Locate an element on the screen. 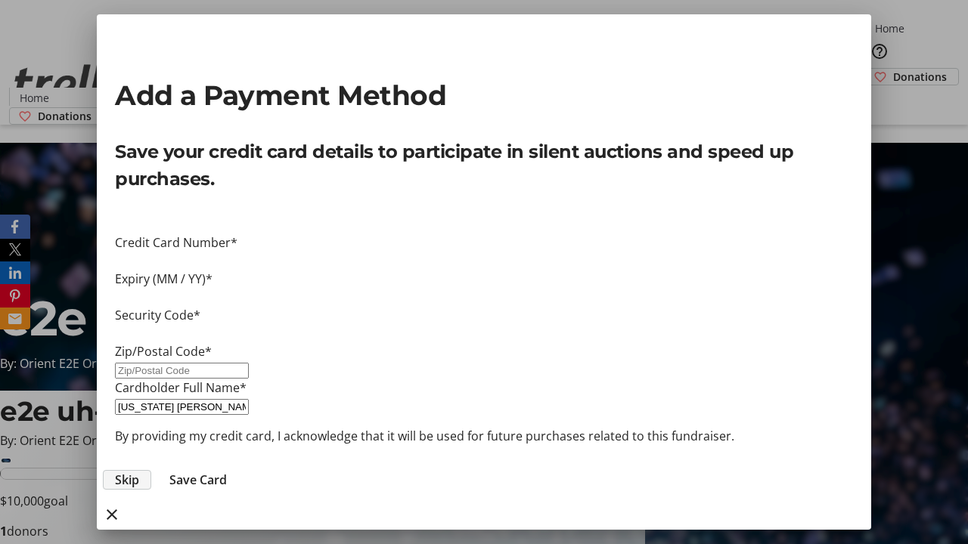 Image resolution: width=968 pixels, height=544 pixels. label: Credit Card Number* is located at coordinates (176, 243).